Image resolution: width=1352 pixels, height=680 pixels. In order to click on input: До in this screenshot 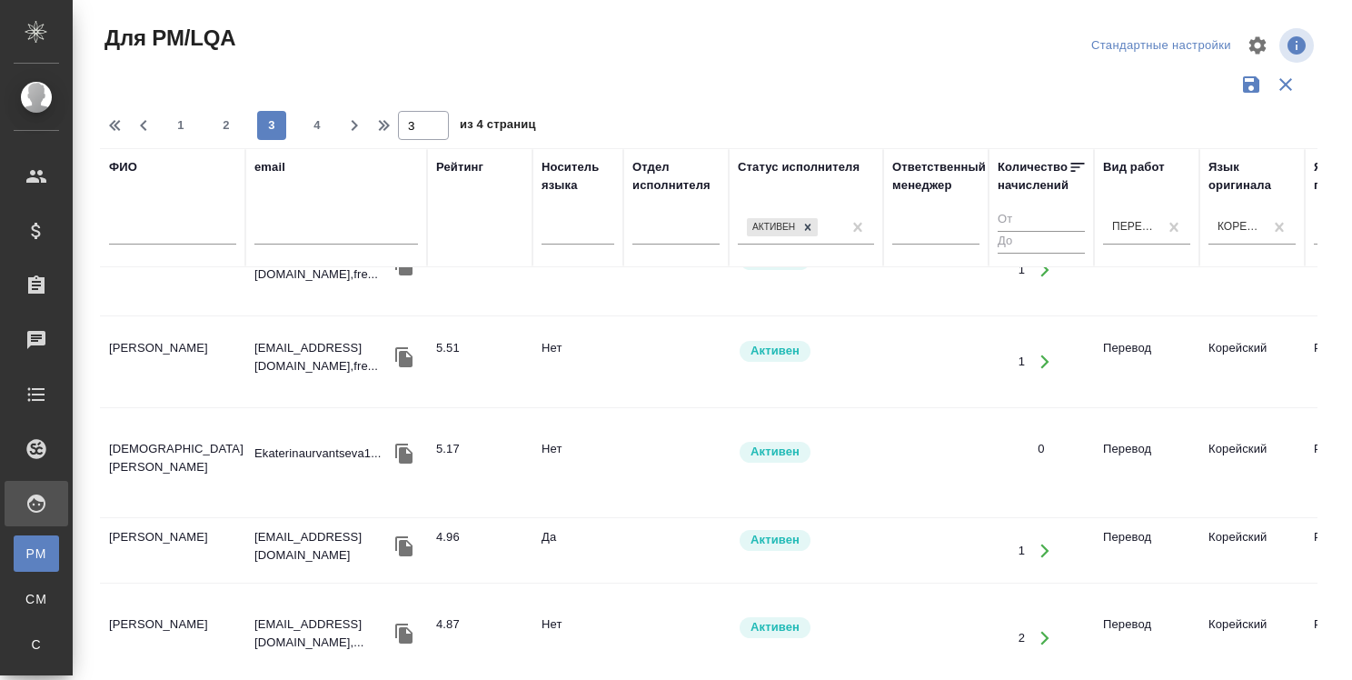, I will do `click(1041, 242)`.